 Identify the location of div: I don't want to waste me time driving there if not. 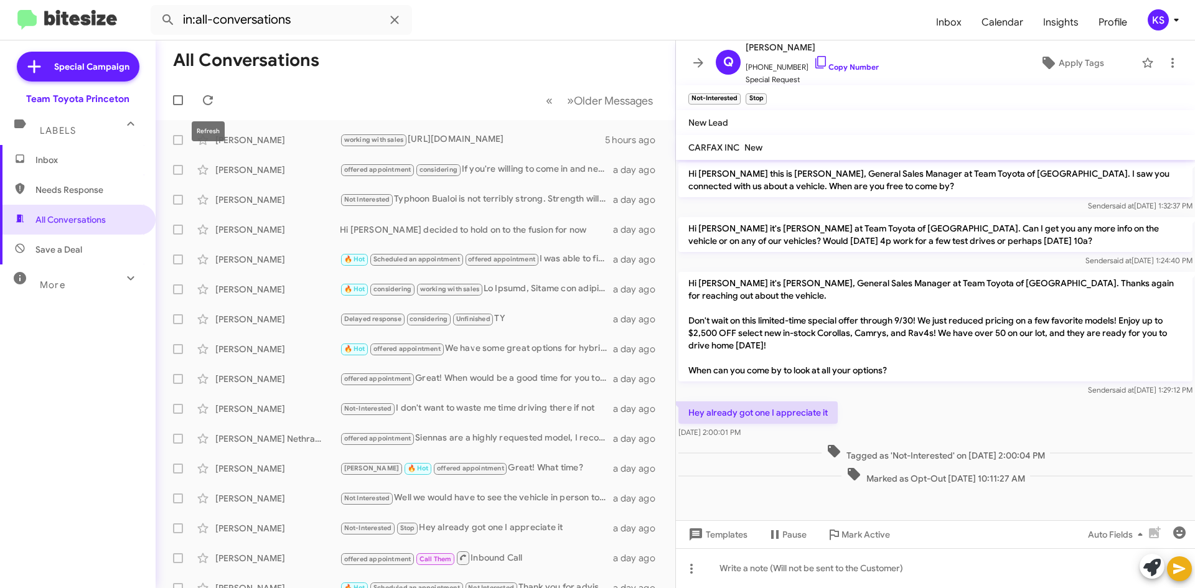
(476, 408).